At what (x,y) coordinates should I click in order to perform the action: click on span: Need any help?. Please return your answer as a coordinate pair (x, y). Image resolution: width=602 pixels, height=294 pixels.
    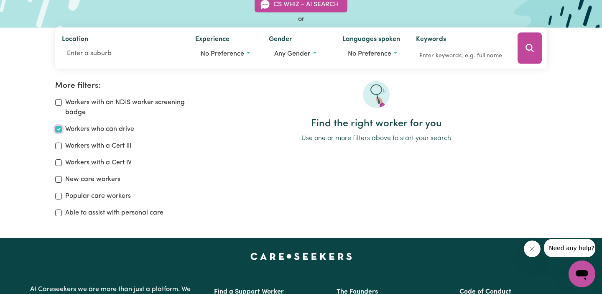
    Looking at the image, I should click on (28, 9).